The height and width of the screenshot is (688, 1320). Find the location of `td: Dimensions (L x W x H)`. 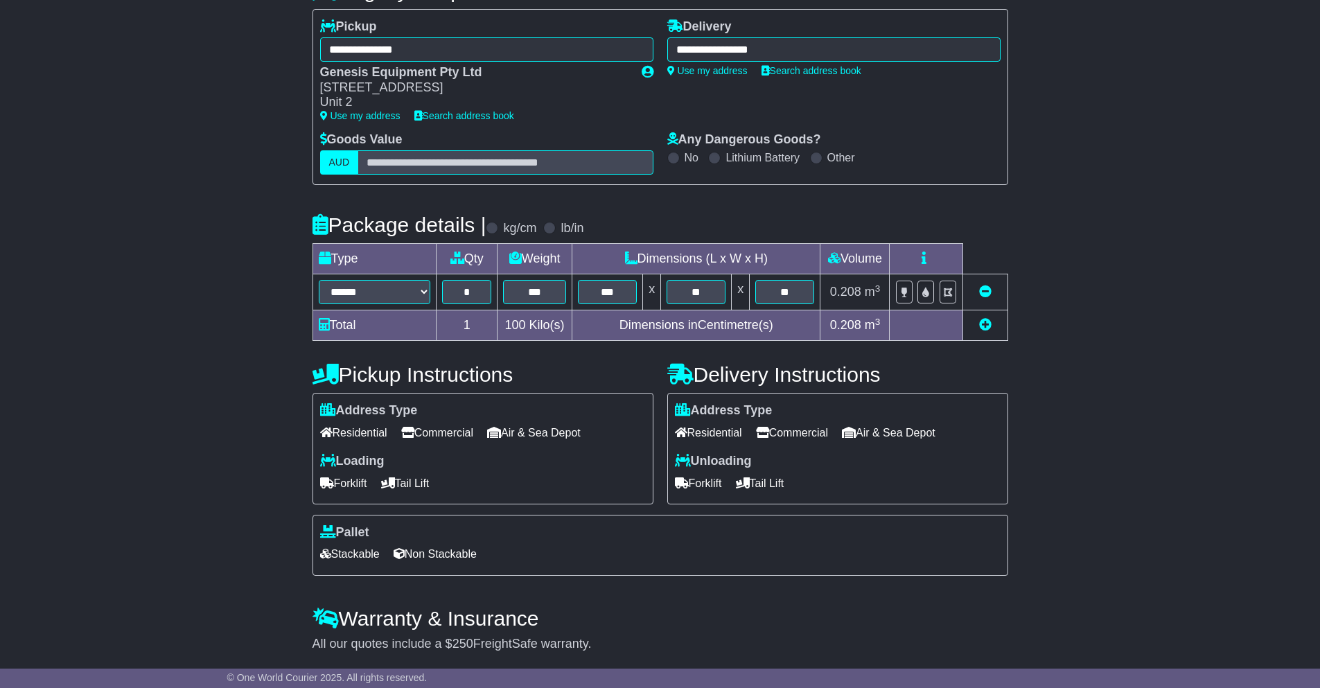

td: Dimensions (L x W x H) is located at coordinates (697, 259).